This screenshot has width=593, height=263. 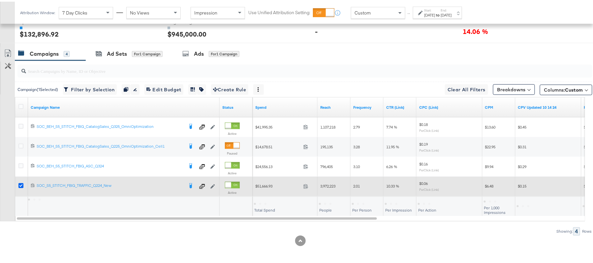 What do you see at coordinates (334, 106) in the screenshot?
I see `a: The number of people your ad was served to.` at bounding box center [334, 106].